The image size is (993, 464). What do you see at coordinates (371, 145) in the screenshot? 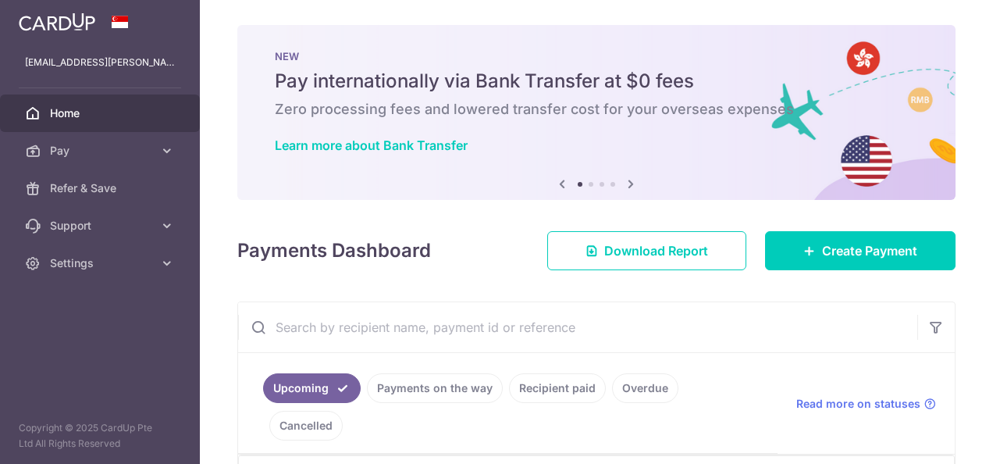
I see `a: Learn more about Bank Transfer` at bounding box center [371, 145].